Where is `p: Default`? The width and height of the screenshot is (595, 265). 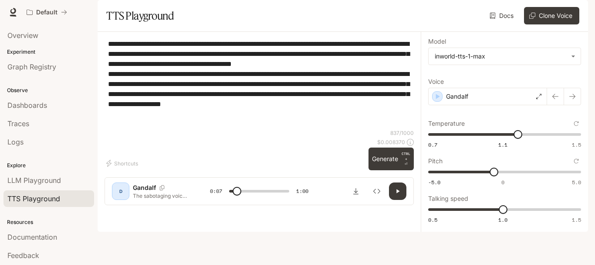
p: Default is located at coordinates (47, 12).